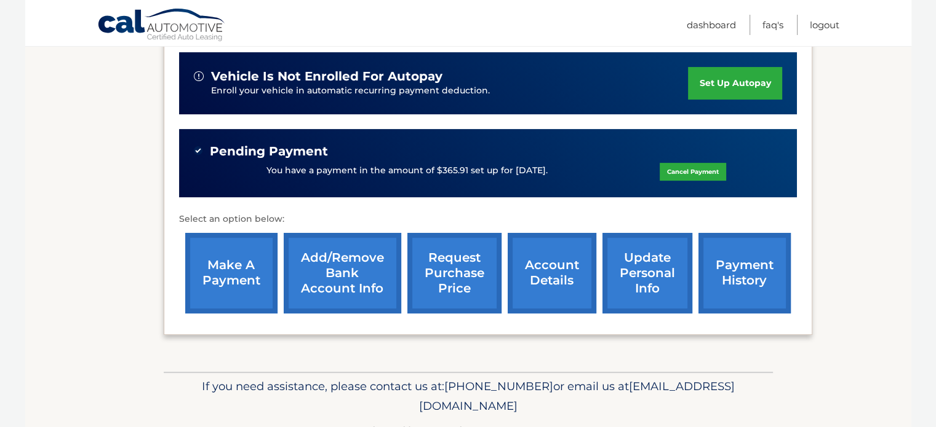 Image resolution: width=936 pixels, height=427 pixels. I want to click on a: account details, so click(552, 273).